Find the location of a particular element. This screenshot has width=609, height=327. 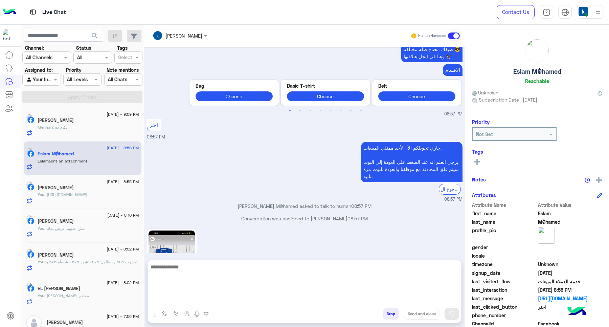

img: send voice note is located at coordinates (197, 314).